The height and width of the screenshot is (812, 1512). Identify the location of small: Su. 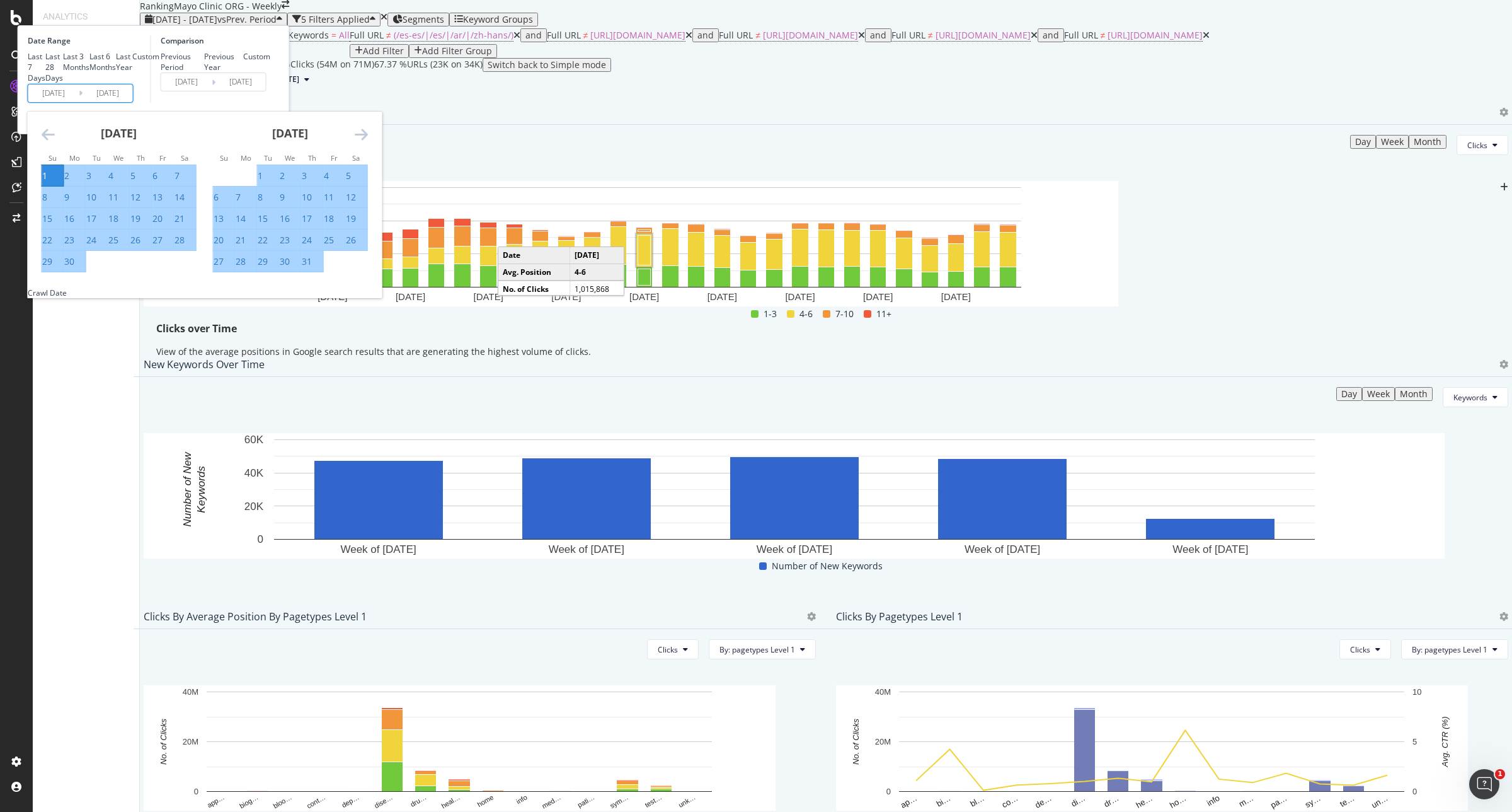
(53, 158).